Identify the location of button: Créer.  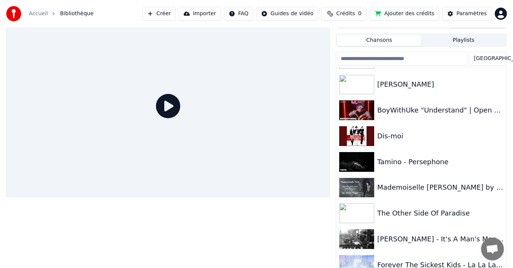
(159, 14).